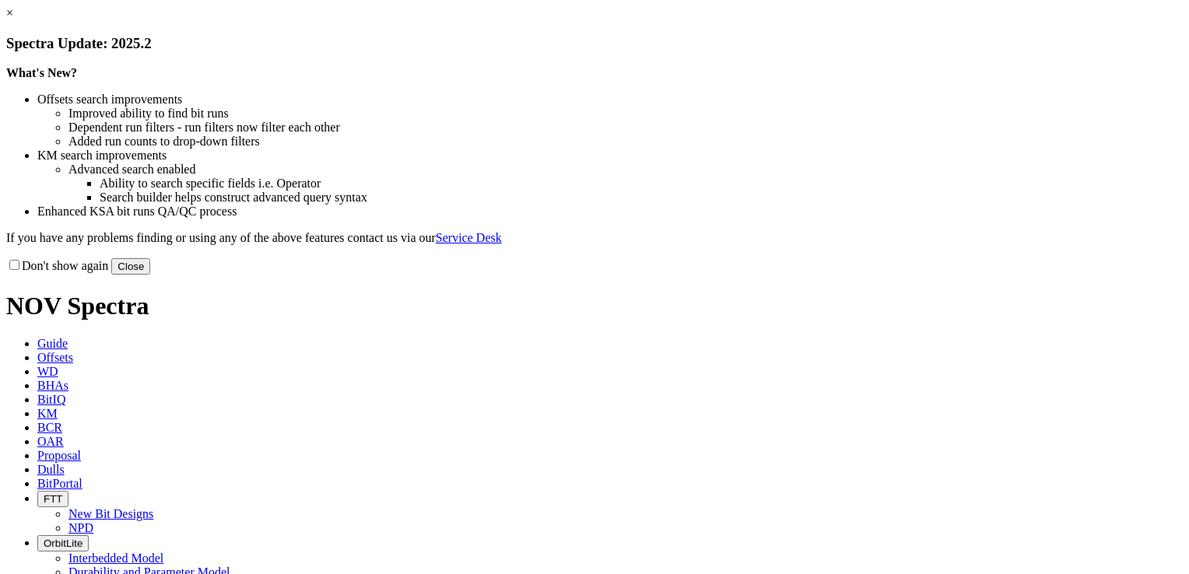 The width and height of the screenshot is (1189, 574). I want to click on a: Interbedded Model, so click(116, 558).